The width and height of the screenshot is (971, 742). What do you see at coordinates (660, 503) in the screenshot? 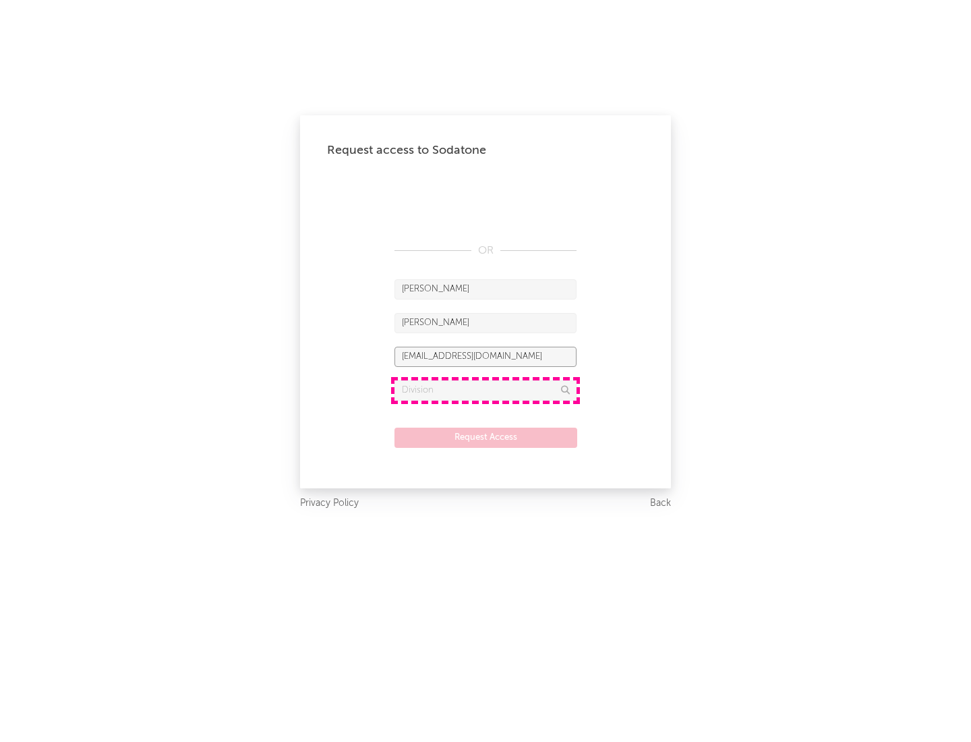
I see `a: Back` at bounding box center [660, 503].